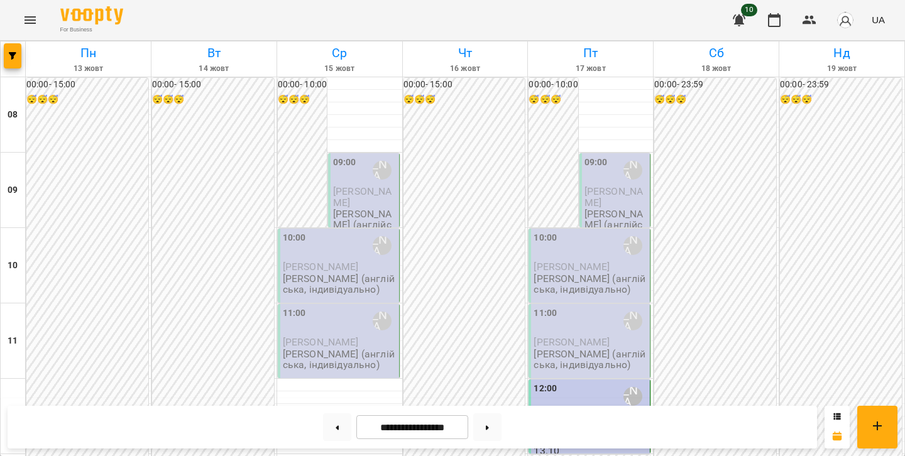 This screenshot has height=456, width=905. What do you see at coordinates (92, 15) in the screenshot?
I see `img: Voopty Logo` at bounding box center [92, 15].